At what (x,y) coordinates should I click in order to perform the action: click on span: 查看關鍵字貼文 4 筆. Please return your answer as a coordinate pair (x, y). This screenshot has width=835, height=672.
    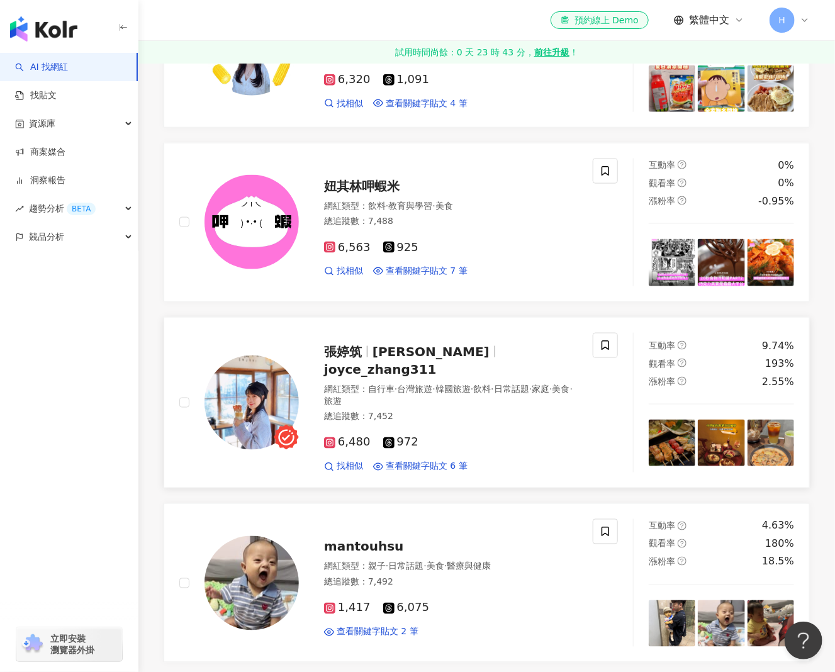
    Looking at the image, I should click on (426, 104).